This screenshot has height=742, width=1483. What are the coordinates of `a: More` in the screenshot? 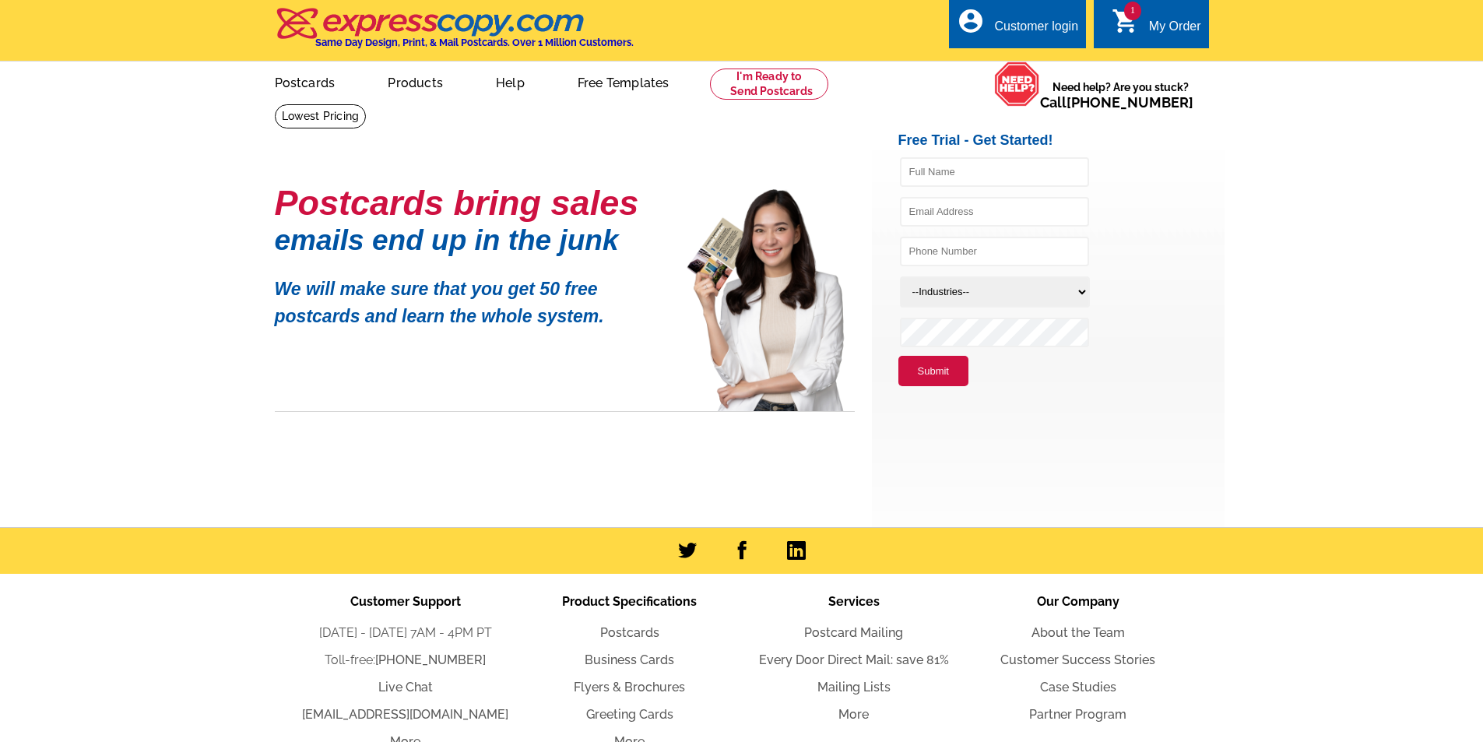 It's located at (853, 714).